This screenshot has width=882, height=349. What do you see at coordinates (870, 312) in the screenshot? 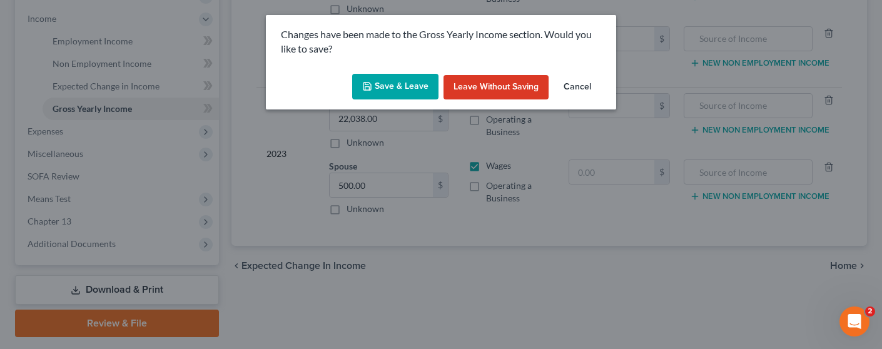
I see `span: 2` at bounding box center [870, 312].